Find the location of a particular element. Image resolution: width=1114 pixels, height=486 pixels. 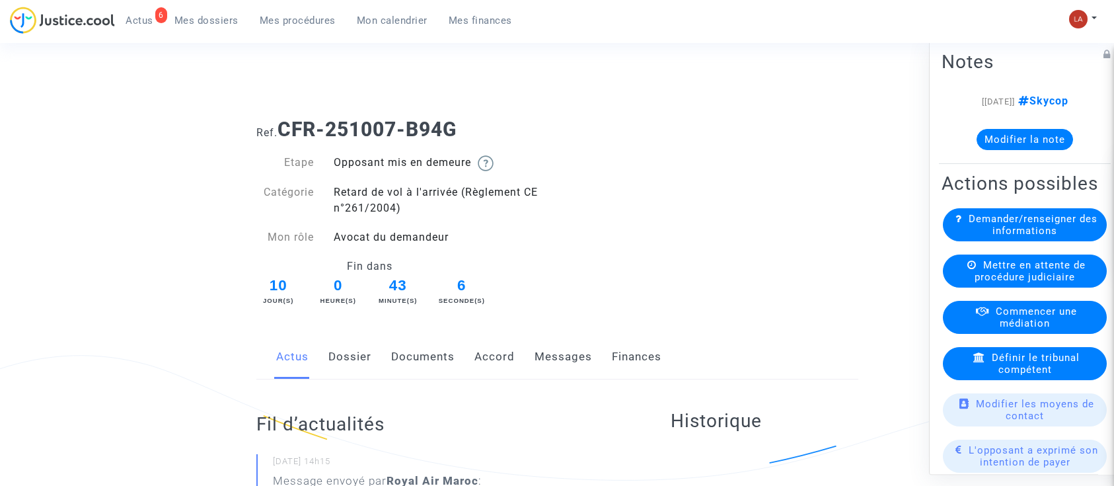

a: Dossier is located at coordinates (350, 357).